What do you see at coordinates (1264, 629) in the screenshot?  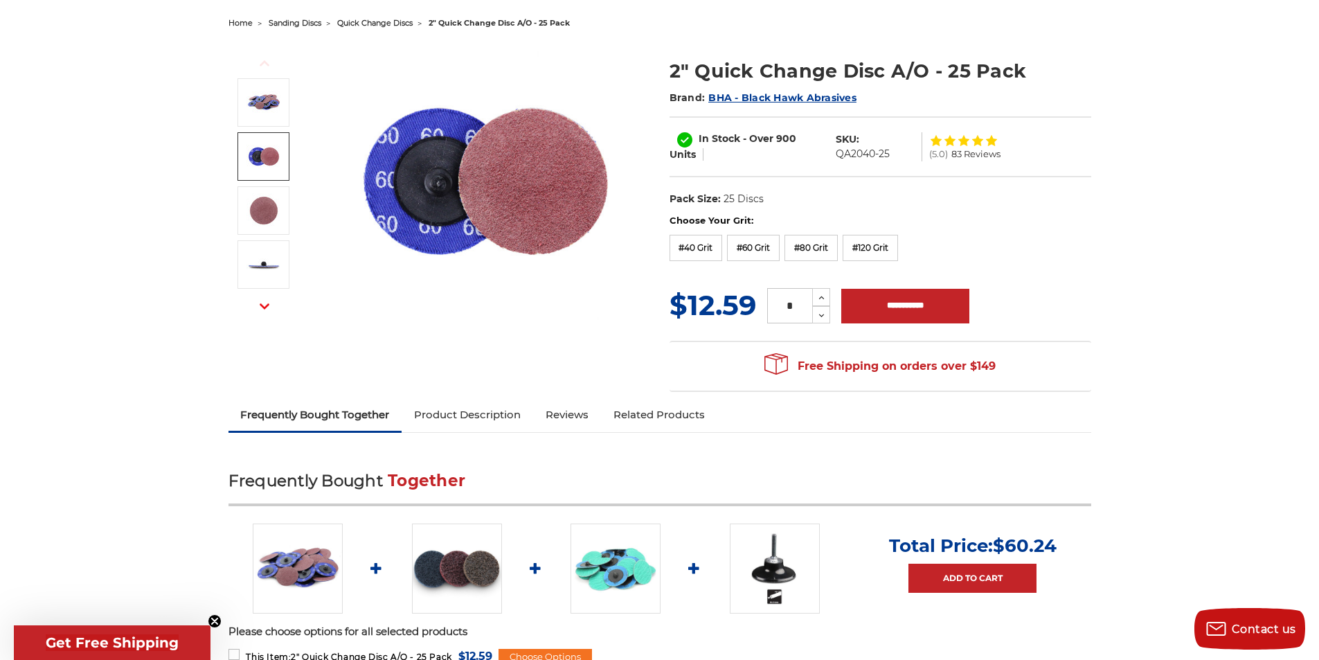 I see `span: Contact us` at bounding box center [1264, 629].